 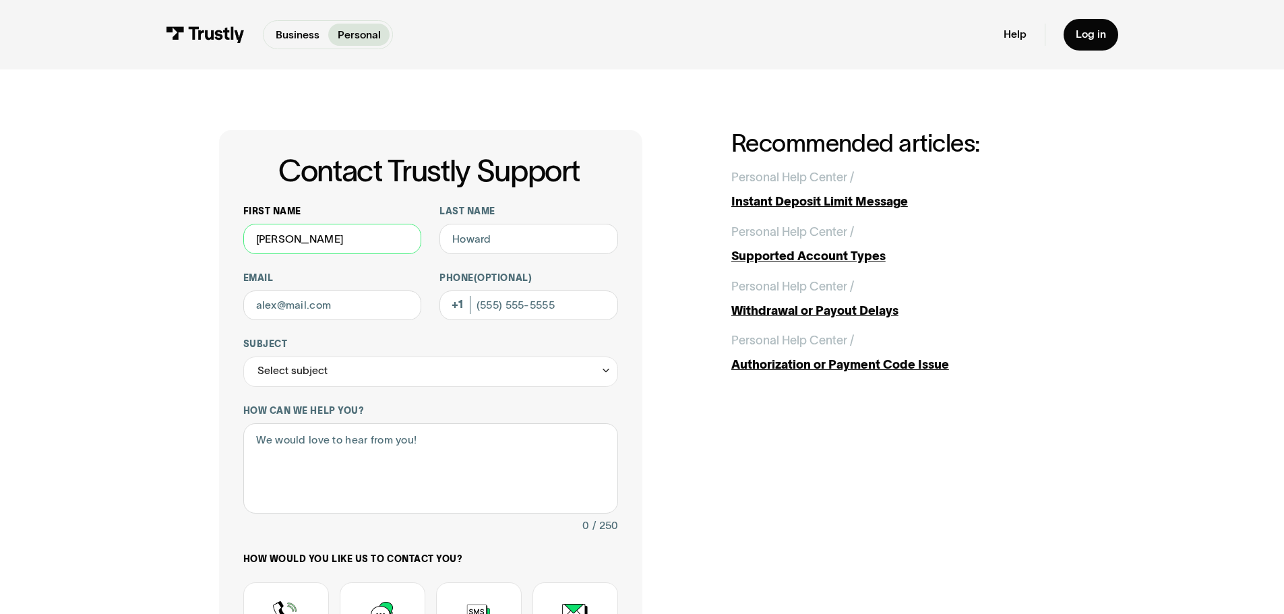 I want to click on p: Business, so click(x=297, y=35).